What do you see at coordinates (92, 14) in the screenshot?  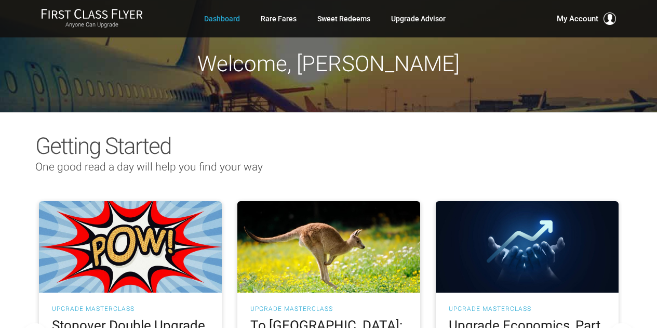 I see `img: First Class Flyer` at bounding box center [92, 14].